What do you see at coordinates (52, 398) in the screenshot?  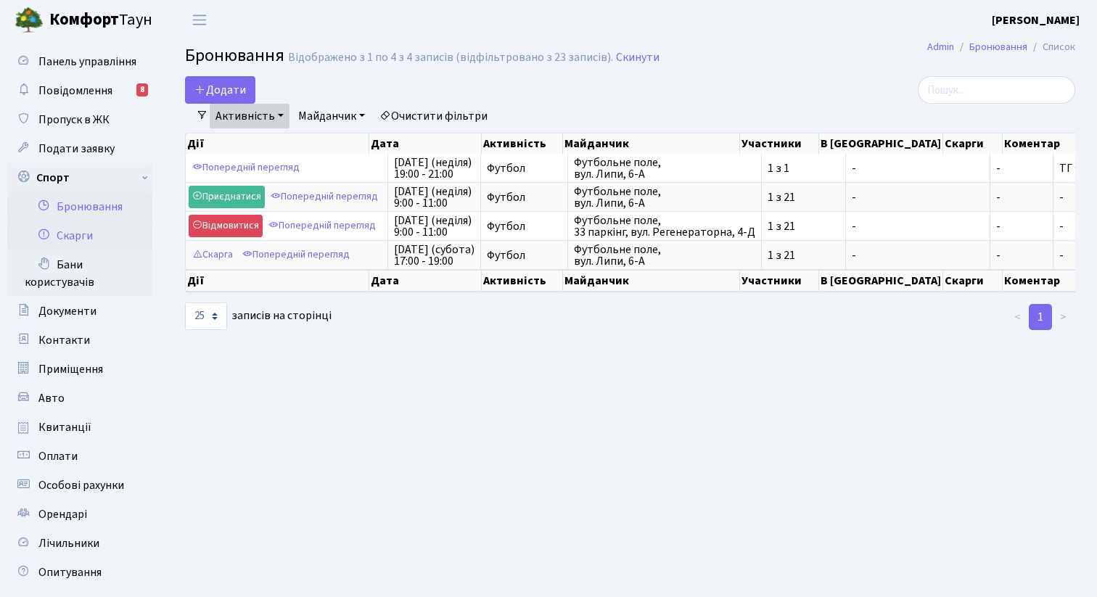 I see `span: Авто` at bounding box center [52, 398].